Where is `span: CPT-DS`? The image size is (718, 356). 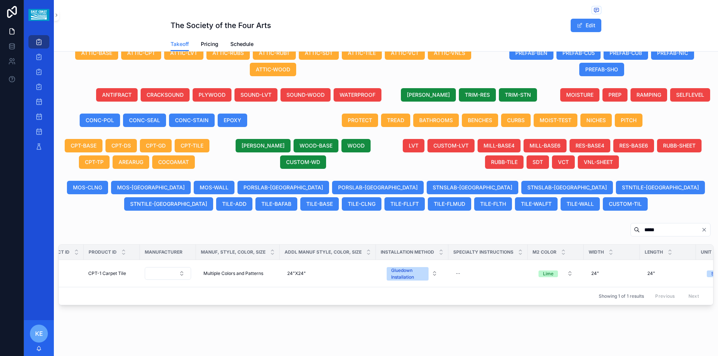
span: CPT-DS is located at coordinates (121, 146).